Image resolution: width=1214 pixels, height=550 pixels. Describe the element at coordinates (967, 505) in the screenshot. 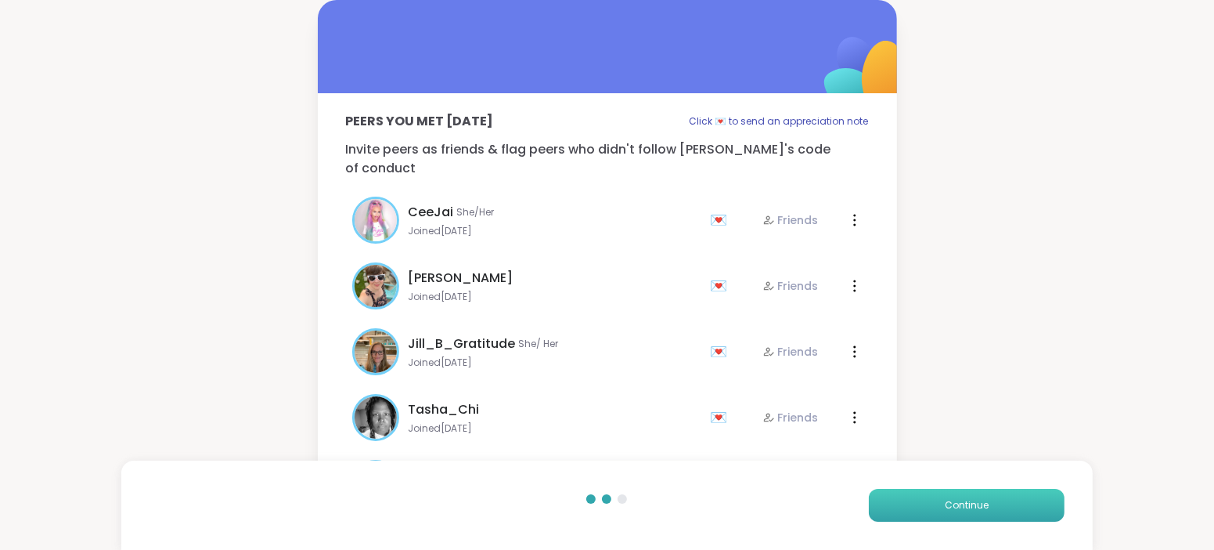

I see `button: Continue` at that location.